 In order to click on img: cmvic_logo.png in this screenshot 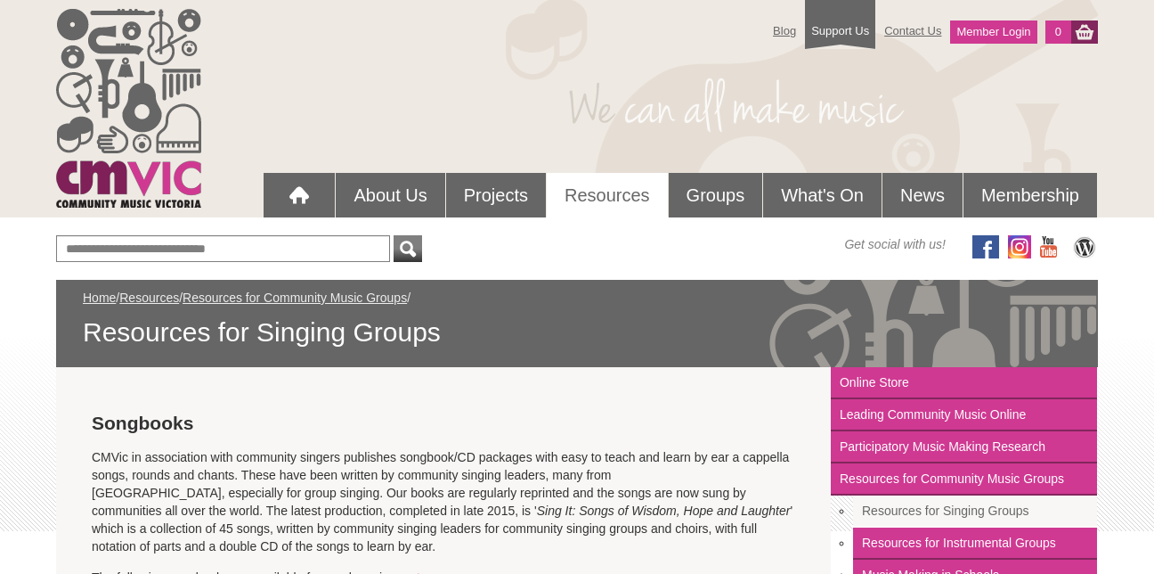, I will do `click(128, 108)`.